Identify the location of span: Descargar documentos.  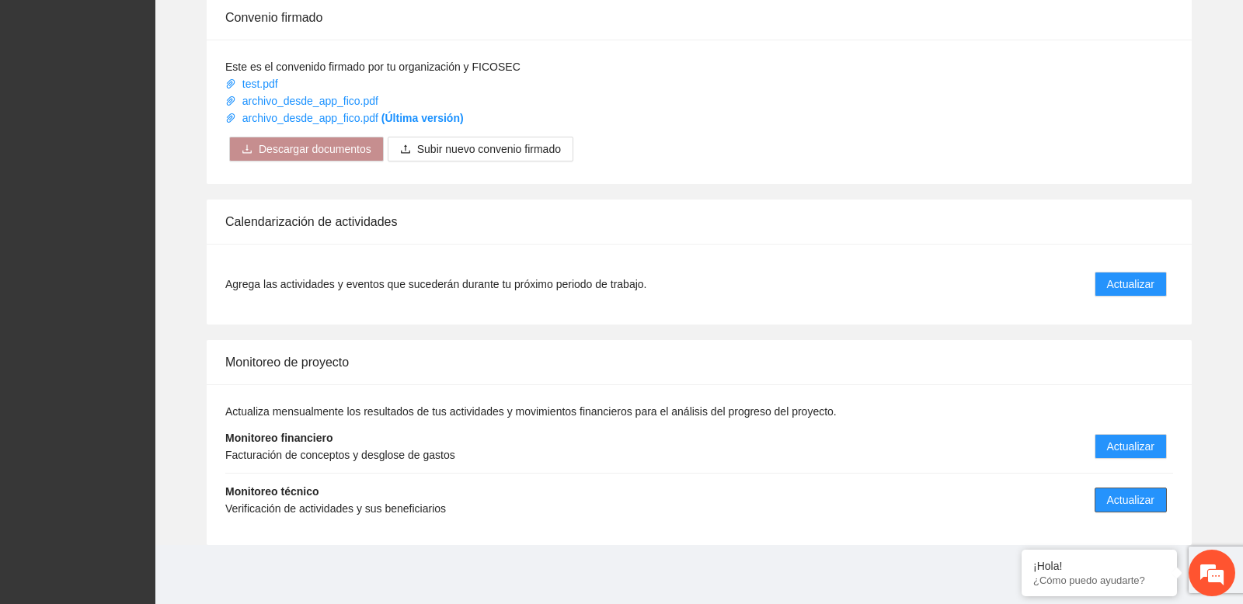
(315, 149).